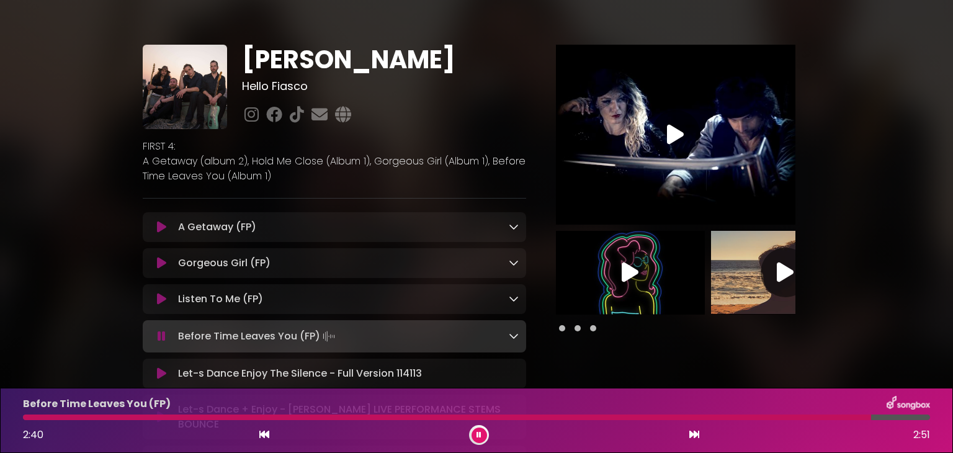 The height and width of the screenshot is (453, 953). I want to click on span: 2:51, so click(922, 435).